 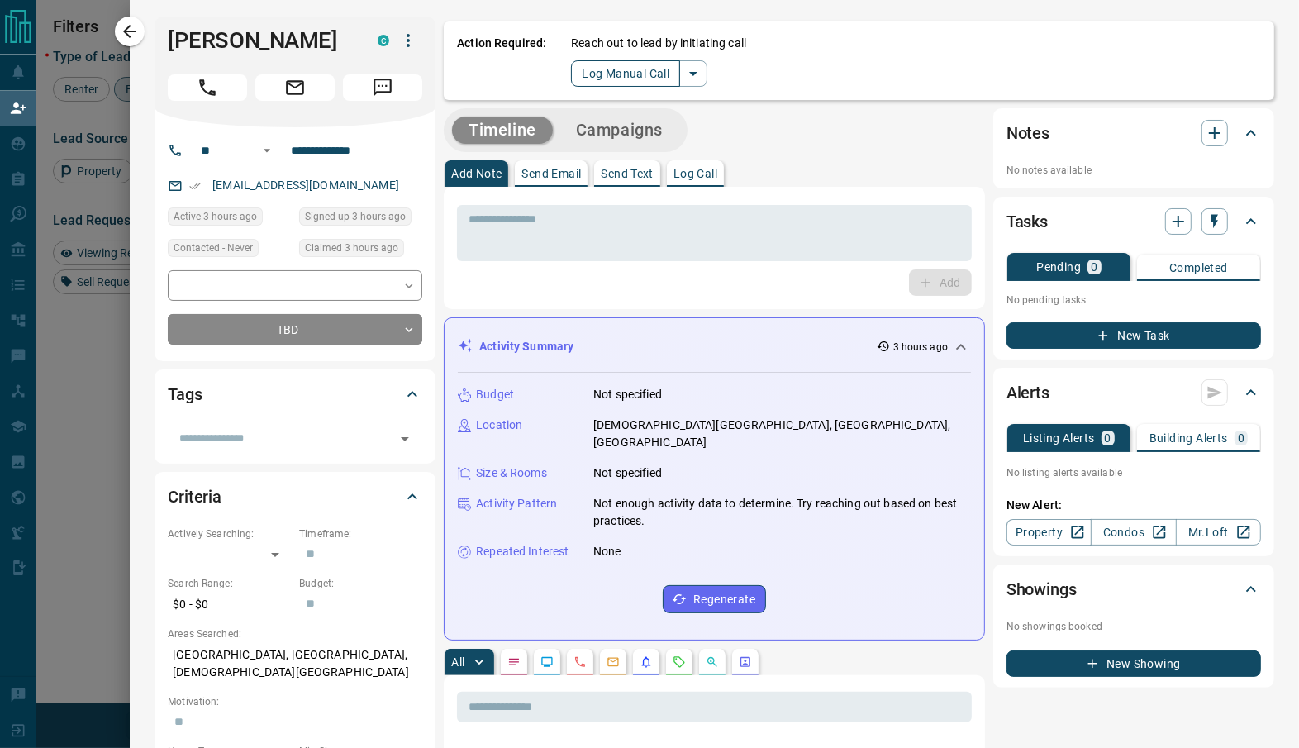 What do you see at coordinates (351, 248) in the screenshot?
I see `span: Claimed 3 hours ago` at bounding box center [351, 248].